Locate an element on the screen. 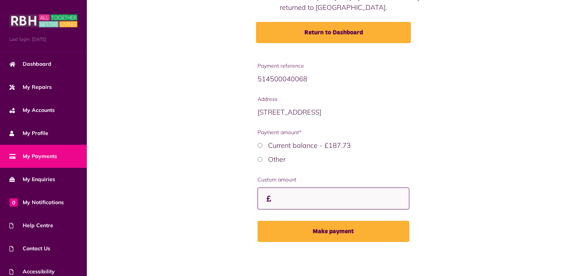  span: My Profile is located at coordinates (29, 133).